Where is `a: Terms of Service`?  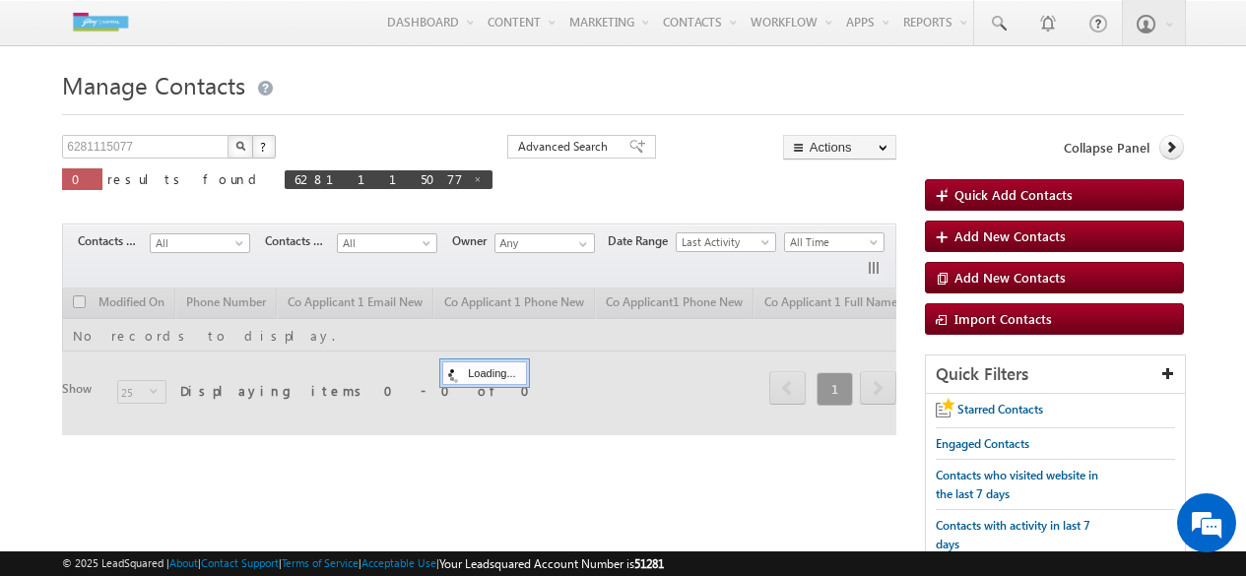 a: Terms of Service is located at coordinates (320, 562).